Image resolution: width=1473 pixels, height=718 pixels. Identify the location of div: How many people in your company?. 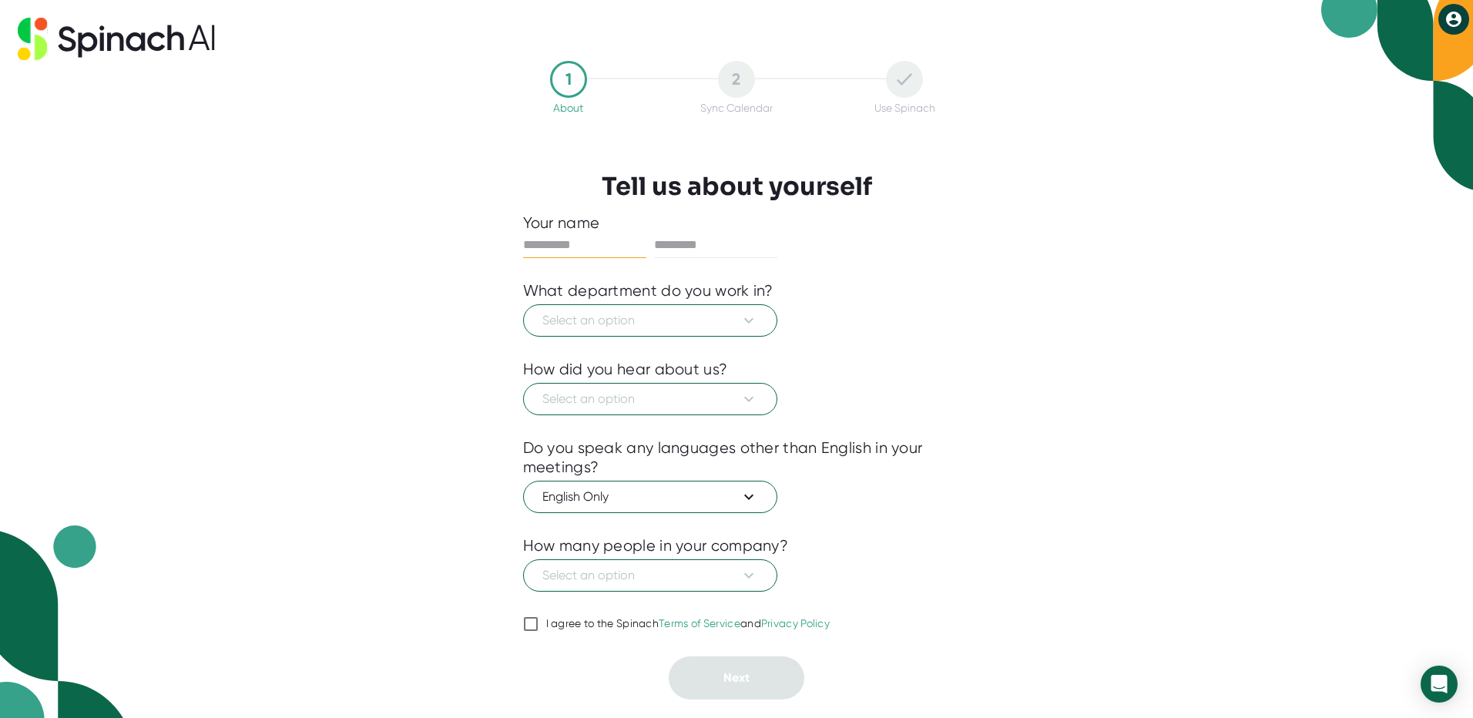
(656, 546).